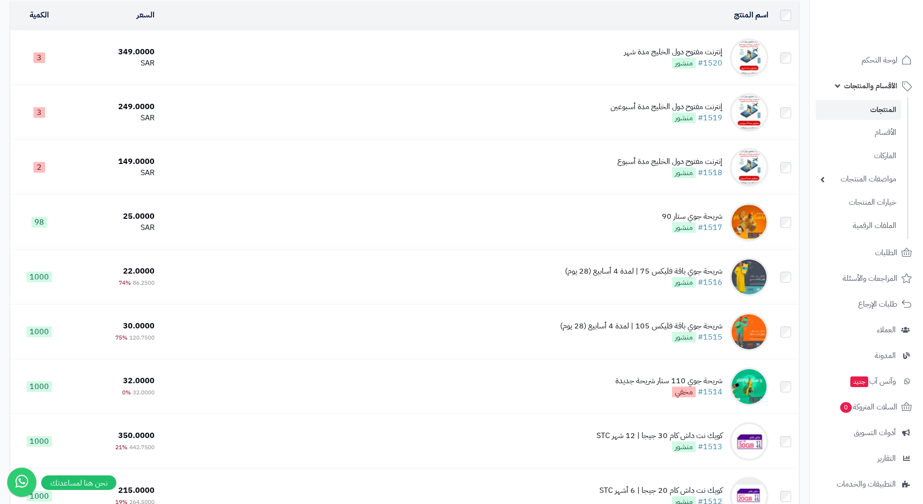  Describe the element at coordinates (710, 173) in the screenshot. I see `a: #1518` at that location.